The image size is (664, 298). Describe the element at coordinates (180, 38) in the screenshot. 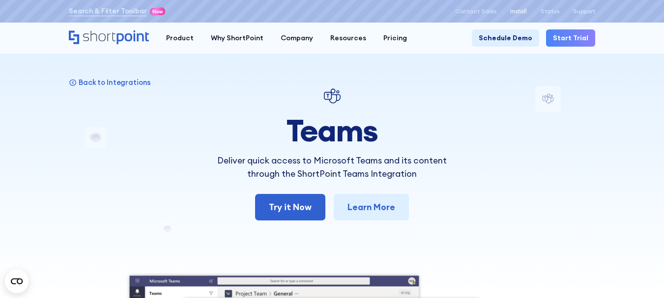

I see `div: Product` at that location.